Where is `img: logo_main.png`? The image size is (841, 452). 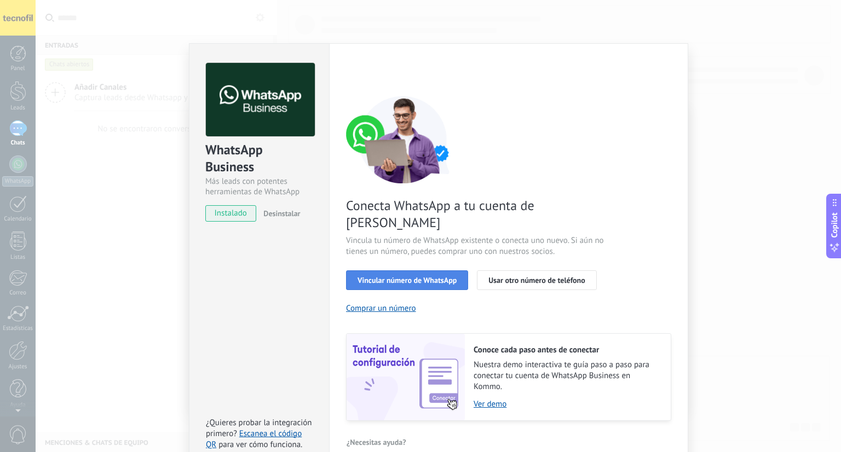 img: logo_main.png is located at coordinates (260, 100).